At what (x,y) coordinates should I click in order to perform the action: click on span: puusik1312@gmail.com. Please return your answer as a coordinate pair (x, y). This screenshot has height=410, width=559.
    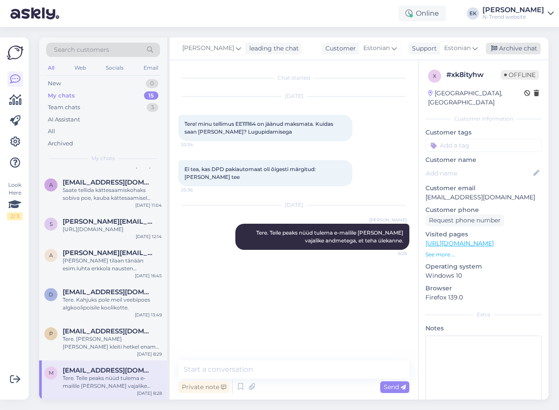
    Looking at the image, I should click on (108, 331).